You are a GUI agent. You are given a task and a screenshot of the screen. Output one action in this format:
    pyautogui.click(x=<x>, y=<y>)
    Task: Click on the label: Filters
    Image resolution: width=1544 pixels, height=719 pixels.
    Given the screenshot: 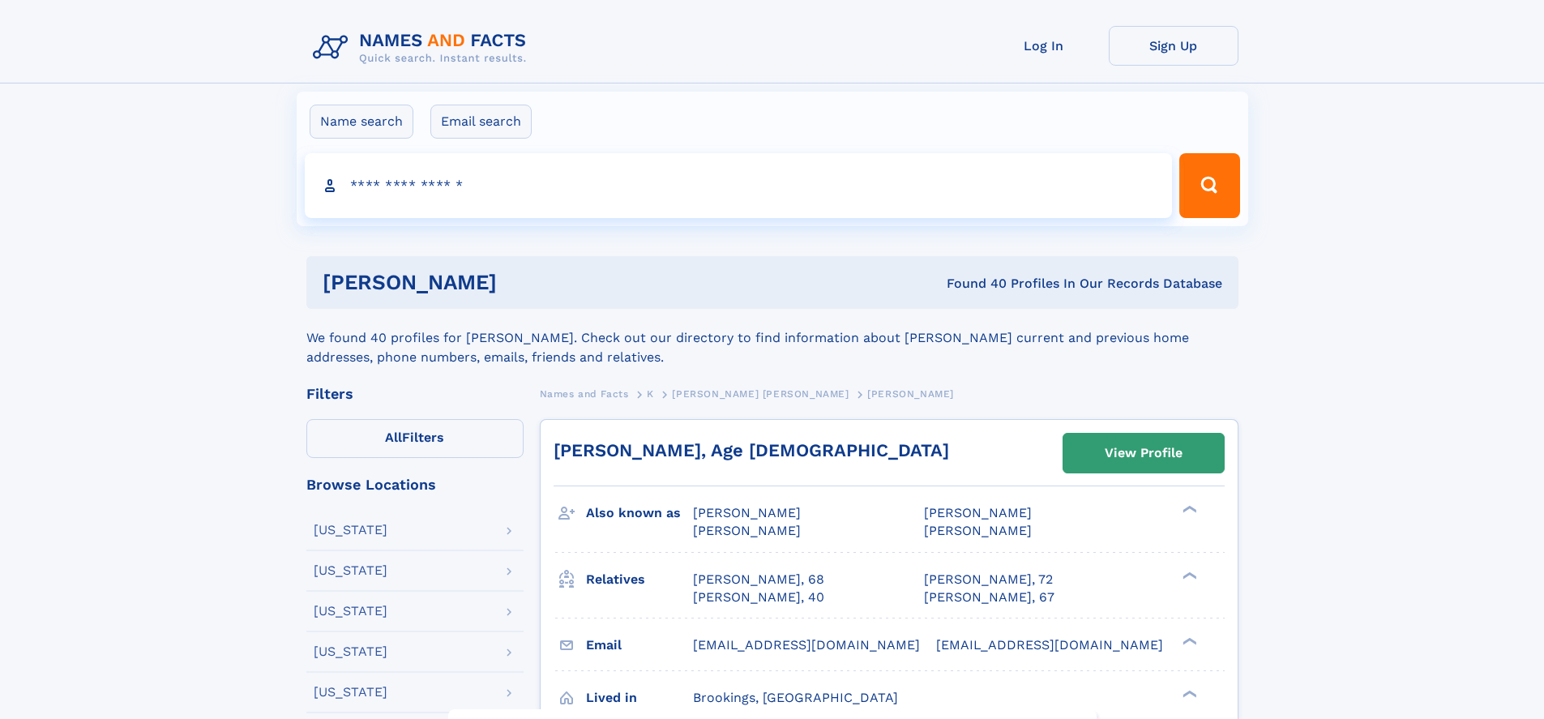 What is the action you would take?
    pyautogui.click(x=415, y=438)
    